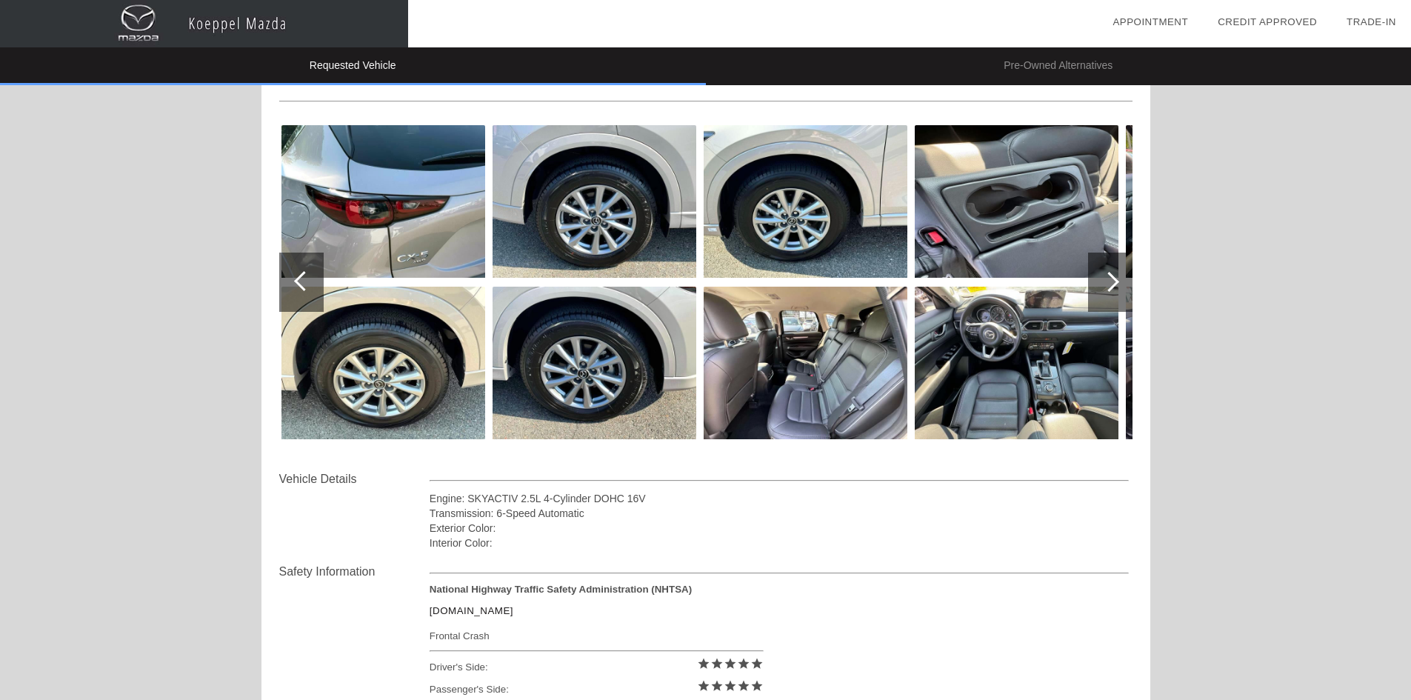 Image resolution: width=1411 pixels, height=700 pixels. Describe the element at coordinates (383, 201) in the screenshot. I see `img: 80f50d51-3b15-474f-b692-a90f1dbee073.jpg` at that location.